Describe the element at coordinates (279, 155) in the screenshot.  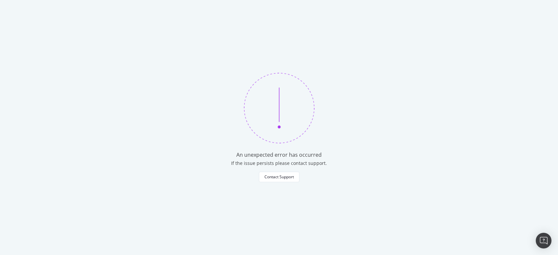
I see `div: An unexpected error has occurred` at that location.